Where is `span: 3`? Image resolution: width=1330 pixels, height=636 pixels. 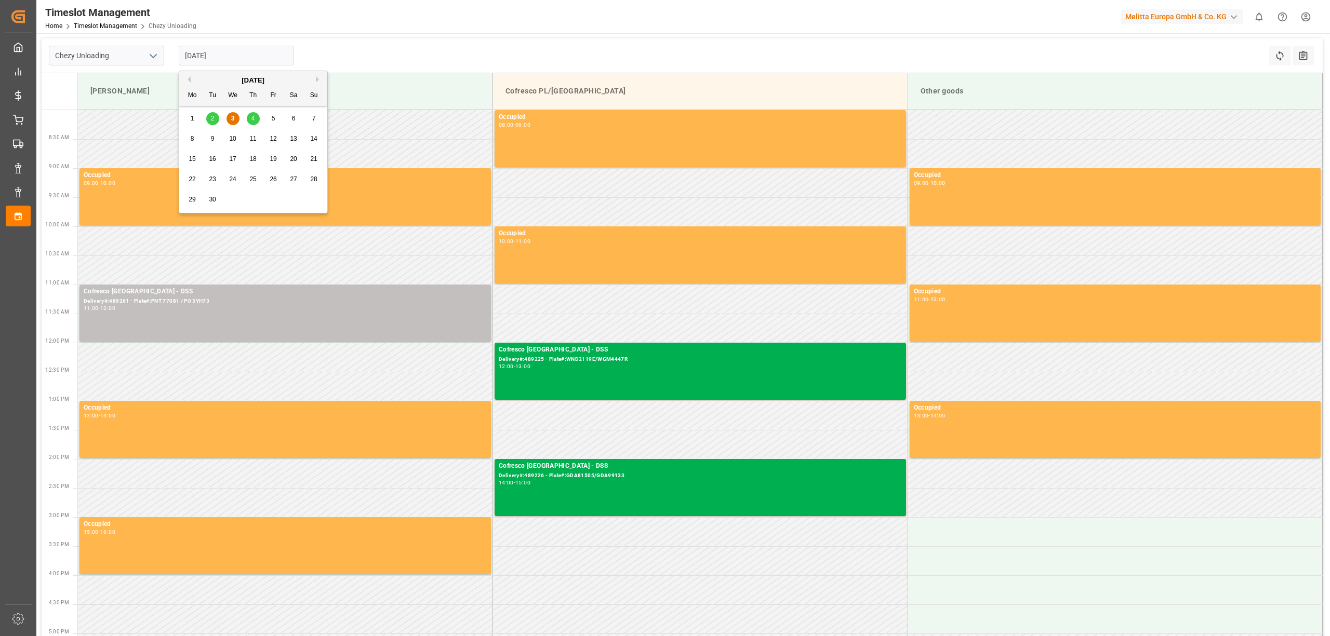
span: 3 is located at coordinates (233, 118).